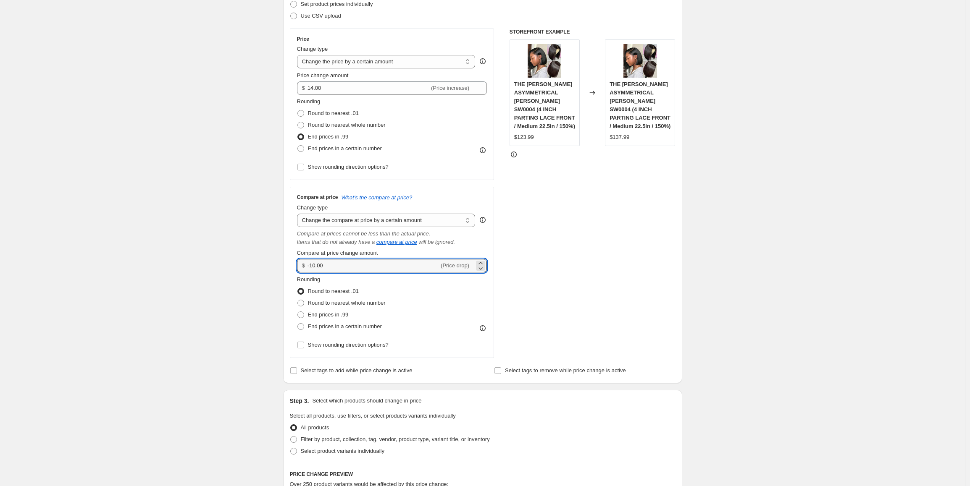 The height and width of the screenshot is (486, 970). I want to click on div: $137.99, so click(619, 137).